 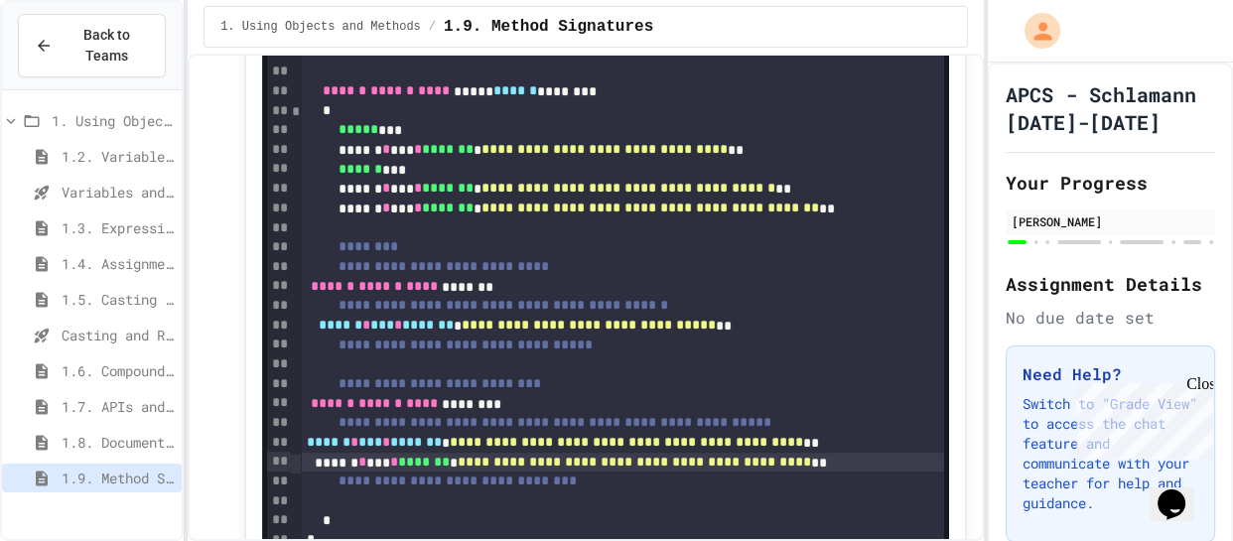 I want to click on h3: Need Help?, so click(x=1110, y=374).